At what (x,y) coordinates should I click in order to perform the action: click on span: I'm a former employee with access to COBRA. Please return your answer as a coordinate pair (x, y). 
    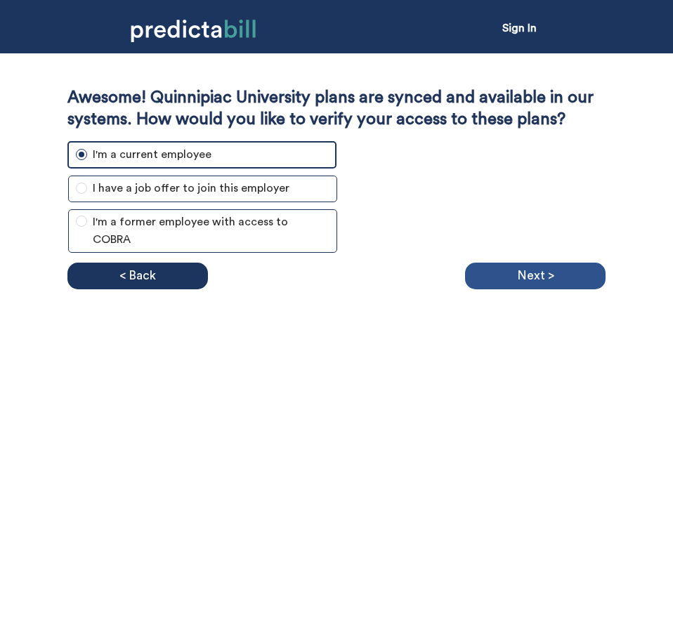
    Looking at the image, I should click on (208, 231).